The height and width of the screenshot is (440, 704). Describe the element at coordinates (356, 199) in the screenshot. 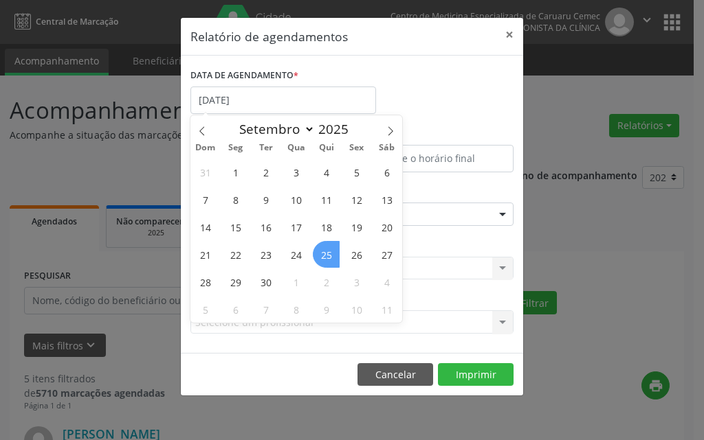

I see `span: Setembro 12, 2025` at that location.